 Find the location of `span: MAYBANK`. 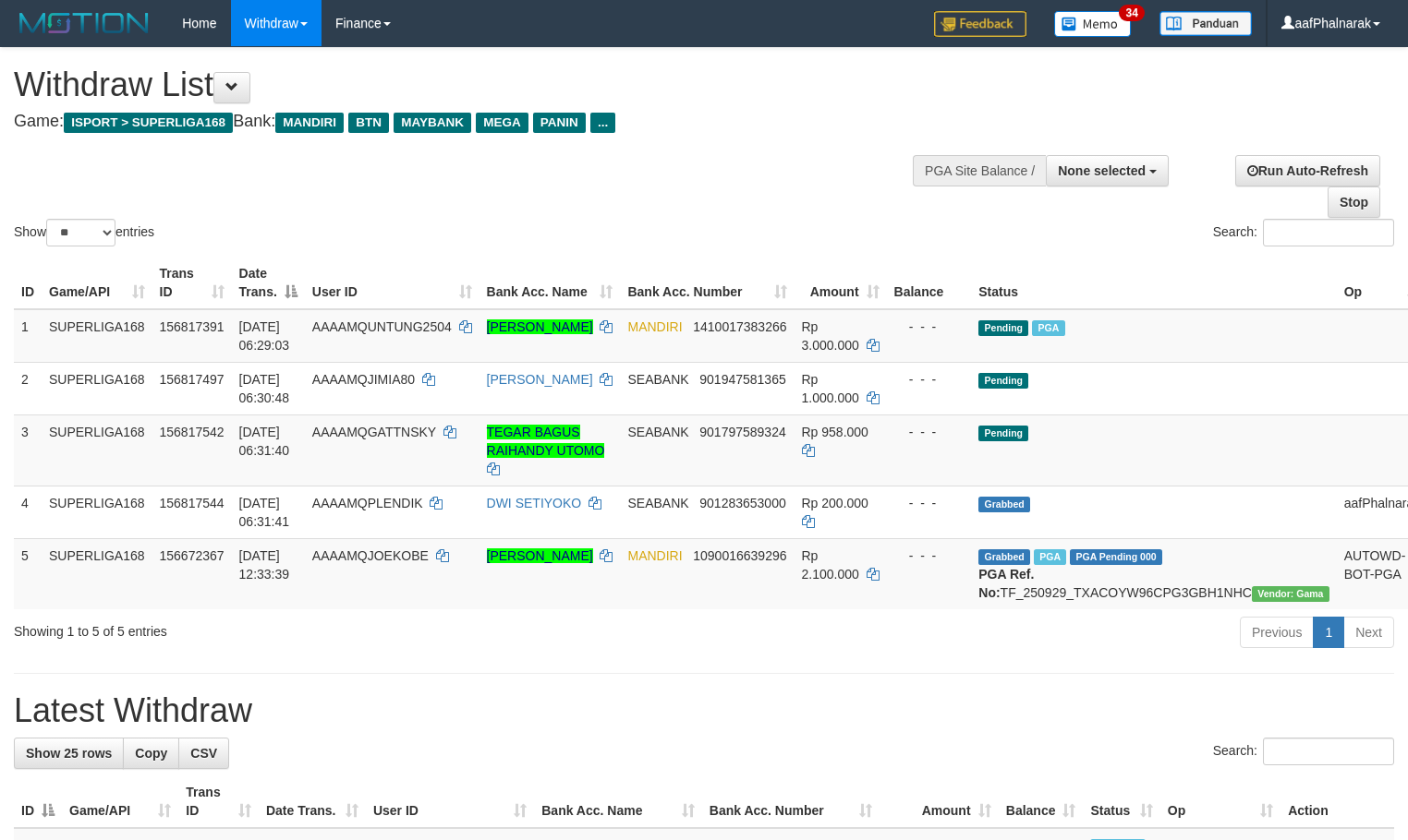

span: MAYBANK is located at coordinates (433, 123).